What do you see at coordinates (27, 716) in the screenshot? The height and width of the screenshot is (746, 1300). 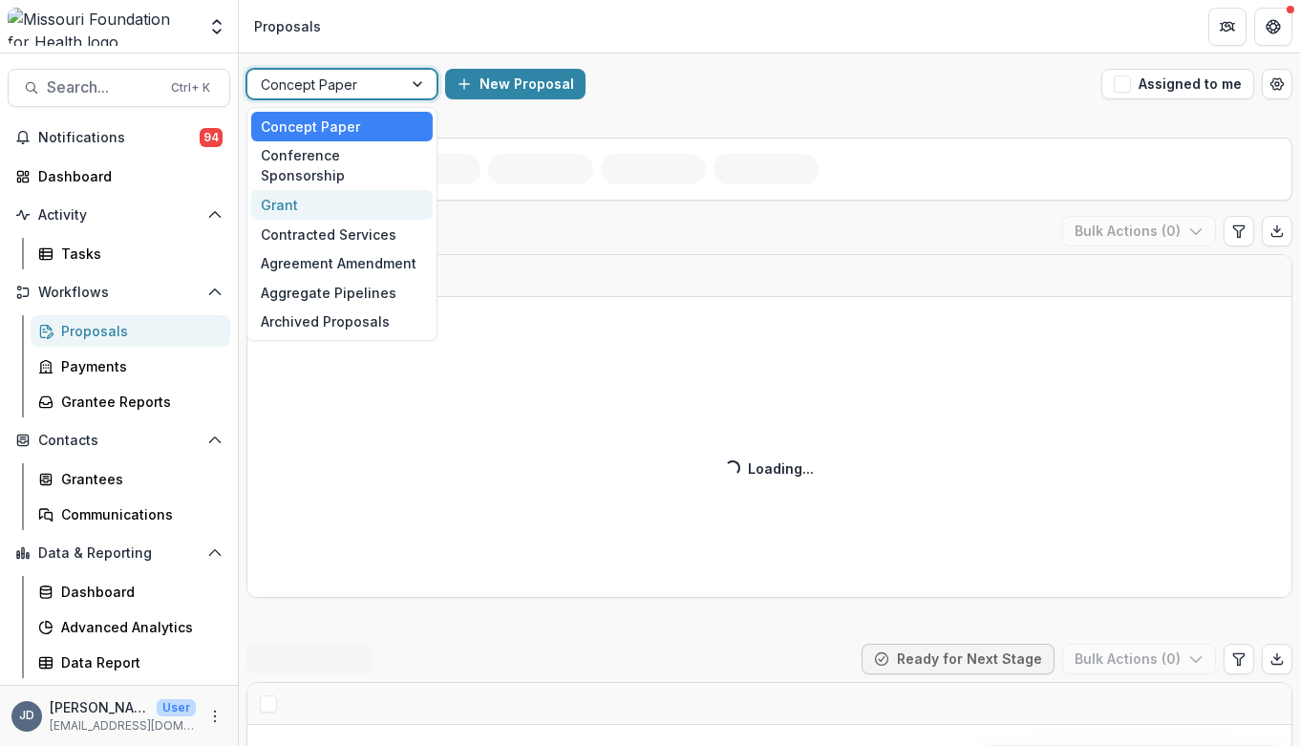 I see `div: Jessica Daugherty` at bounding box center [27, 716].